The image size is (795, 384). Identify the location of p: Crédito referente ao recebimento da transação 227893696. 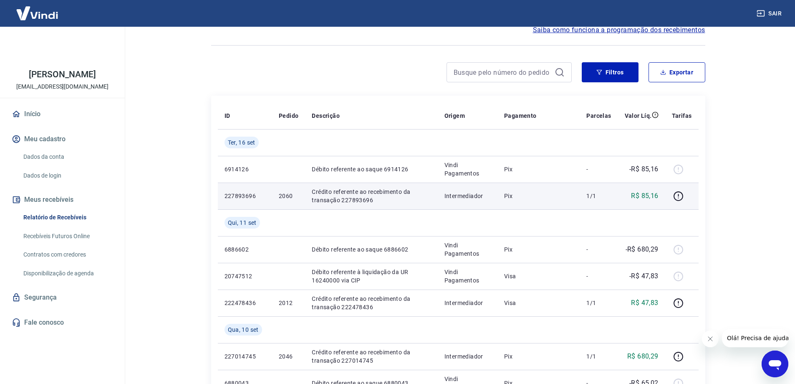
(371, 196).